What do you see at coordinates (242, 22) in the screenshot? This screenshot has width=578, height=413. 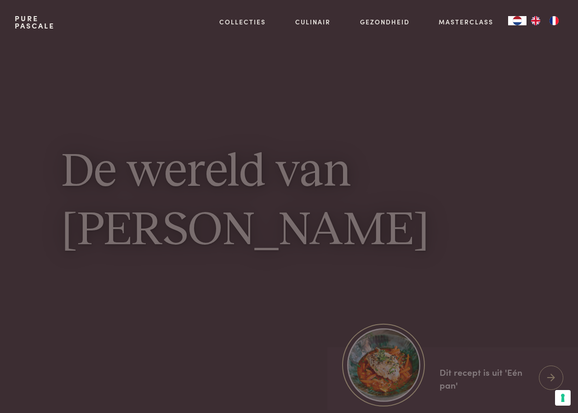 I see `a: Collecties` at bounding box center [242, 22].